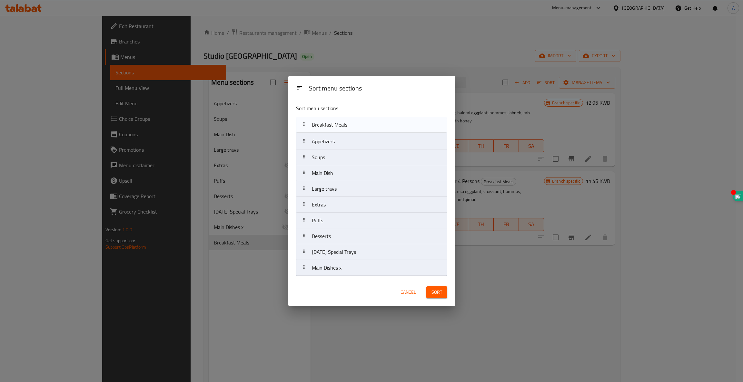 This screenshot has height=382, width=743. What do you see at coordinates (437, 293) in the screenshot?
I see `span: Sort` at bounding box center [437, 293].